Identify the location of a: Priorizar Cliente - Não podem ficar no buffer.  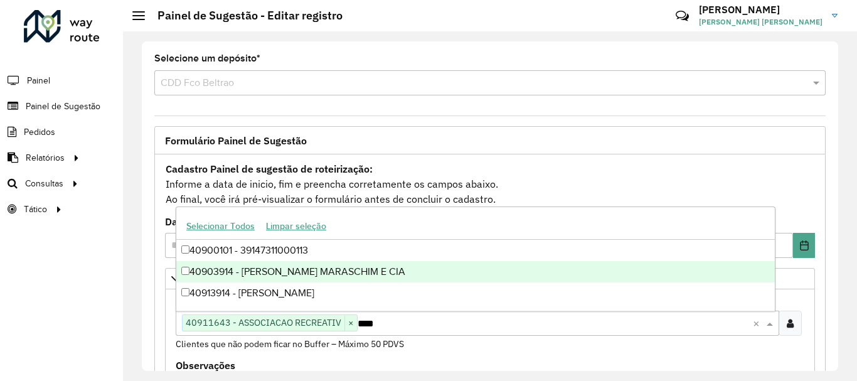
(490, 279).